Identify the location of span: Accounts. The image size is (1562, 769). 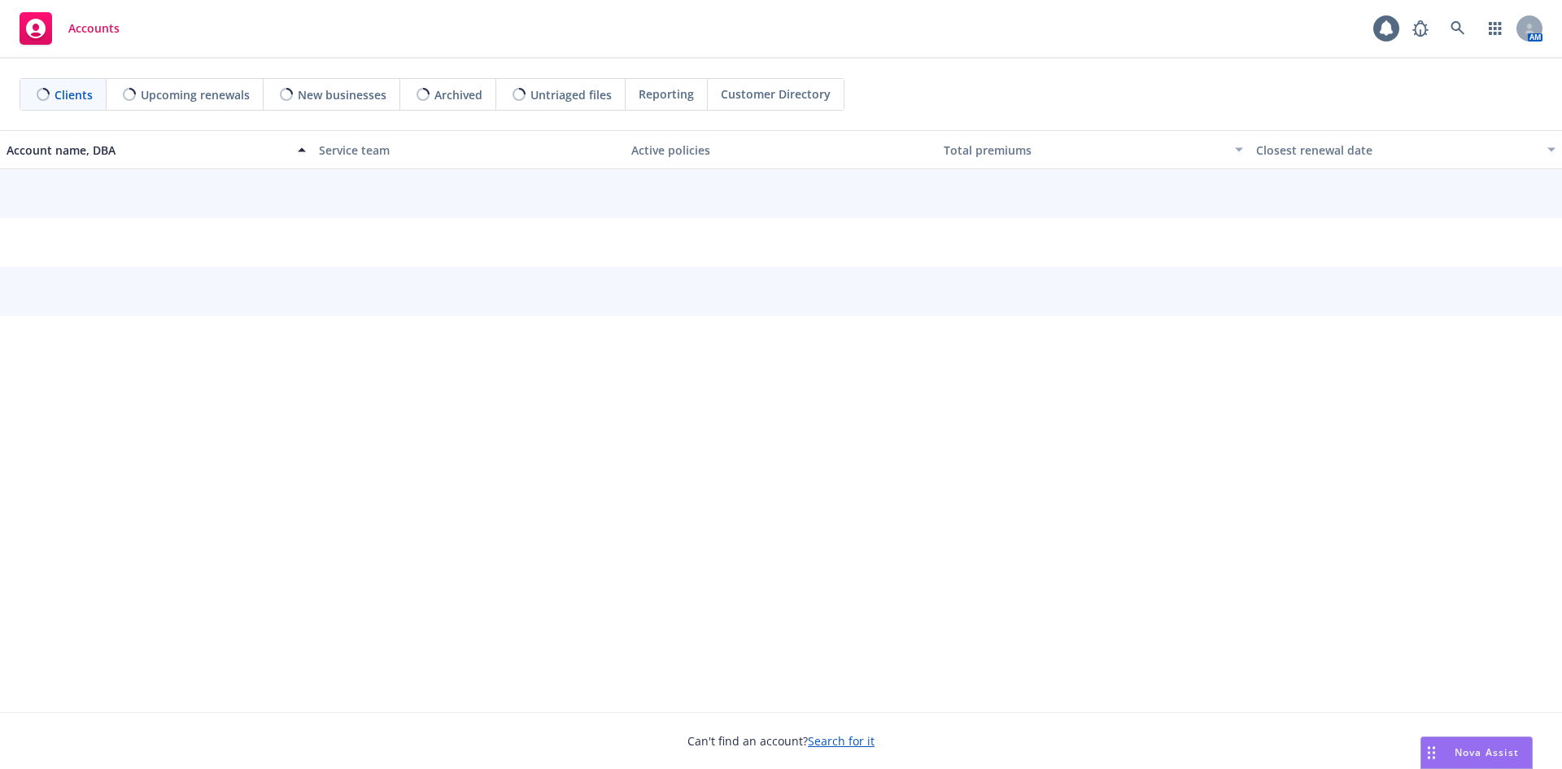
(94, 28).